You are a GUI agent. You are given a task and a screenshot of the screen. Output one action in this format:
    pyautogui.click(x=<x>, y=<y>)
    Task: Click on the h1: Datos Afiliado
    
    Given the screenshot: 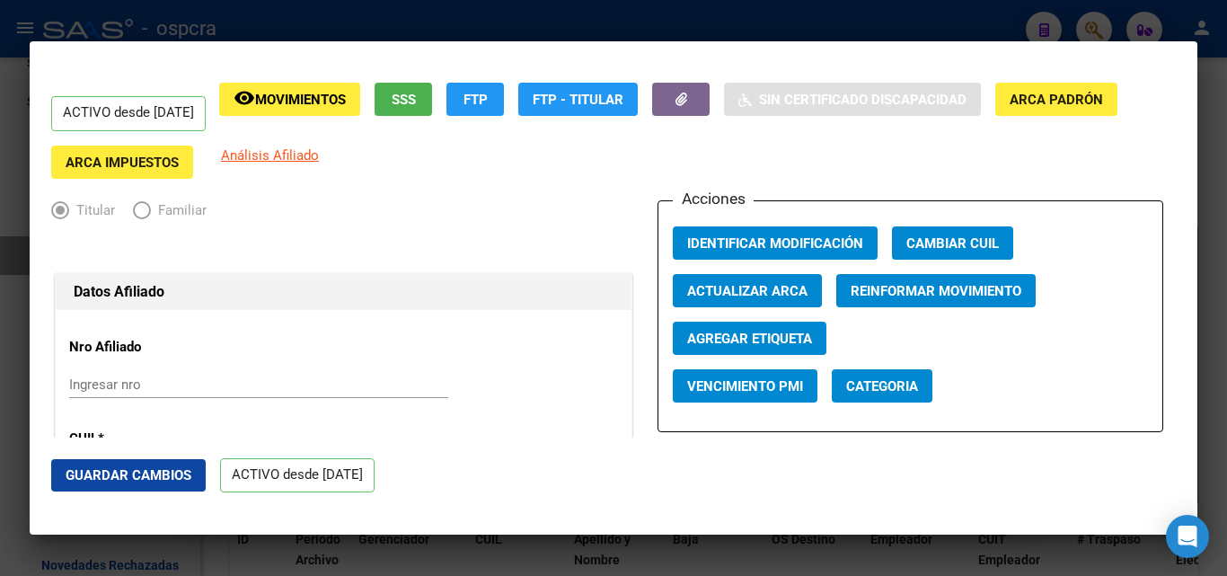 What is the action you would take?
    pyautogui.click(x=343, y=292)
    